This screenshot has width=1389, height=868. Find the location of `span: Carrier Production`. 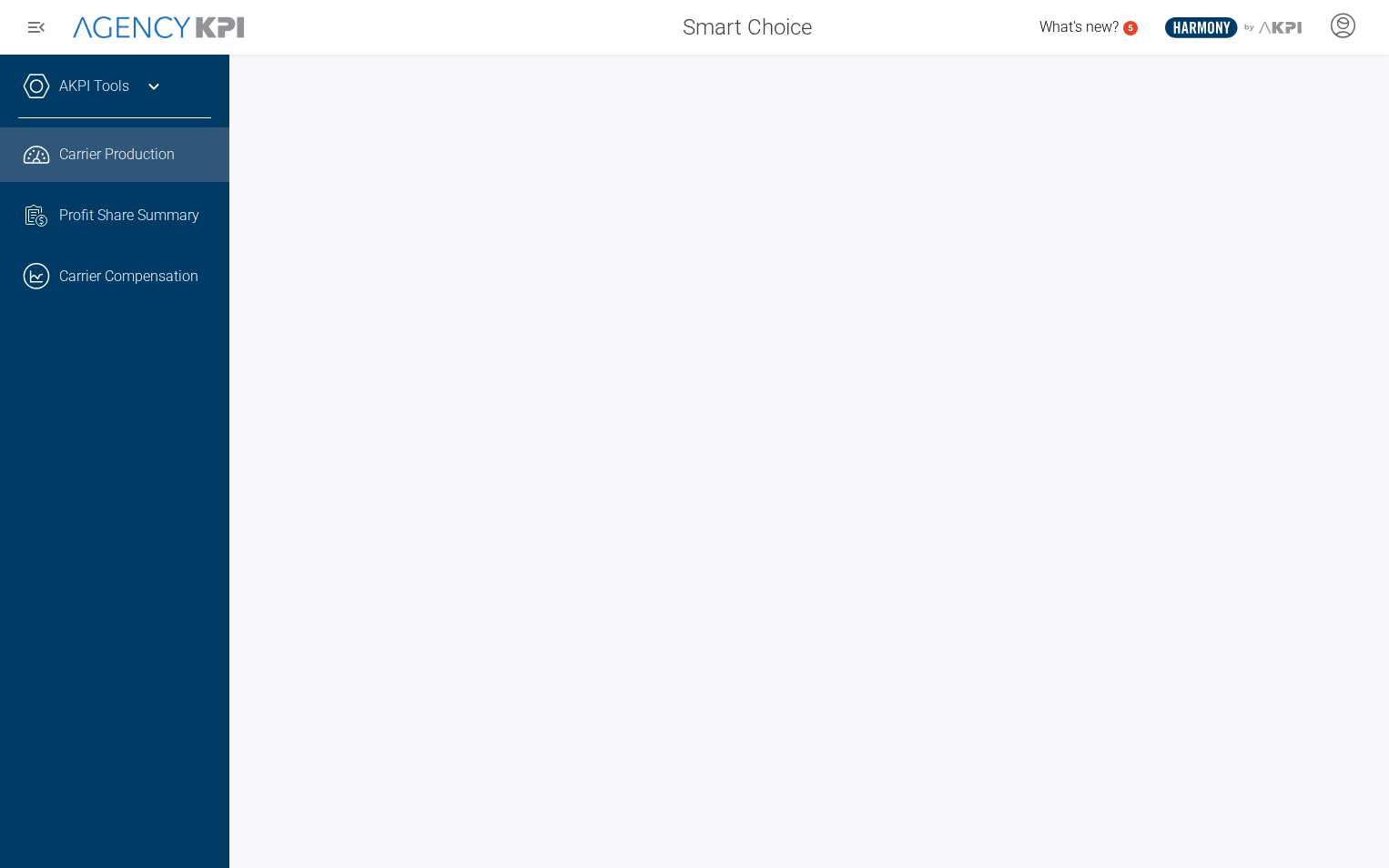

span: Carrier Production is located at coordinates (116, 155).